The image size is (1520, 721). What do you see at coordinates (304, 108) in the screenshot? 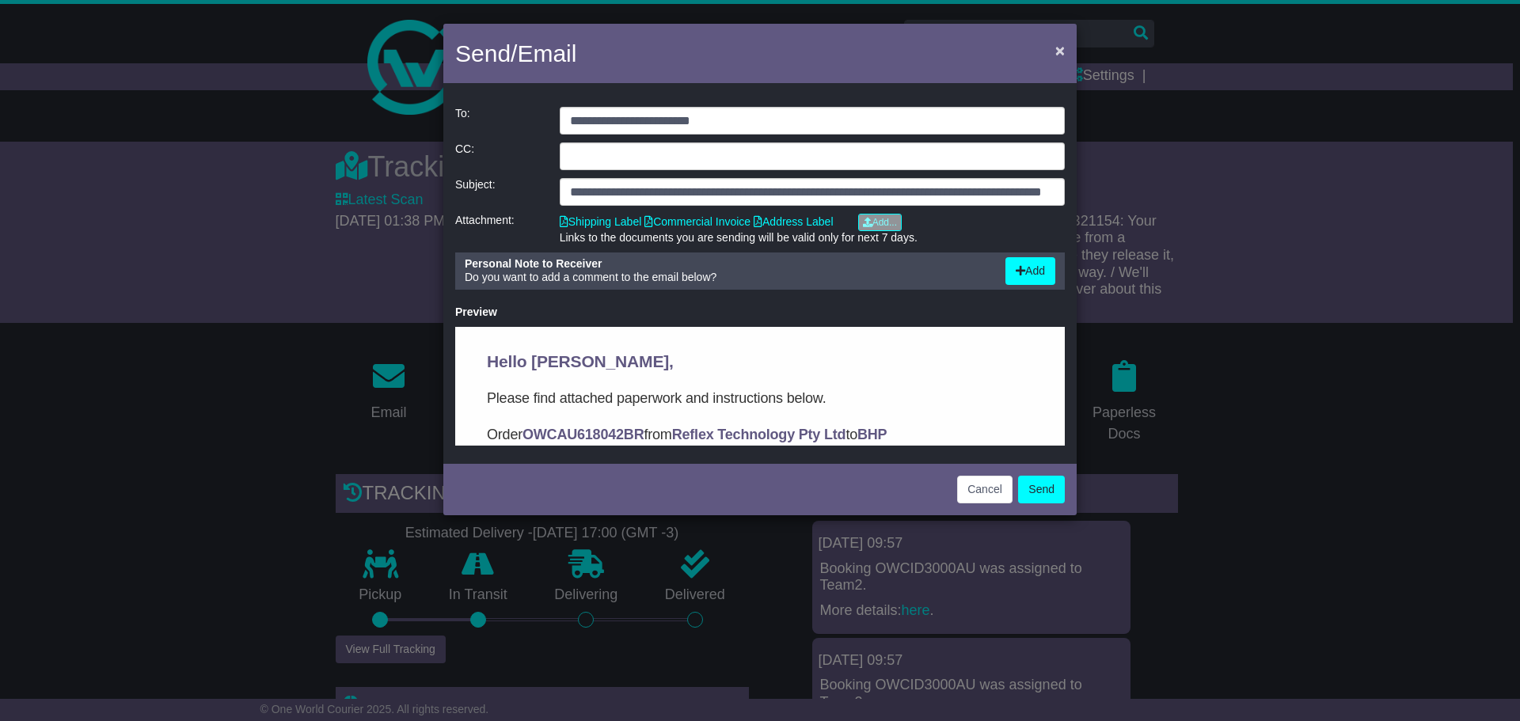
I see `strong: Reflex Technology Pty Ltd` at bounding box center [304, 108].